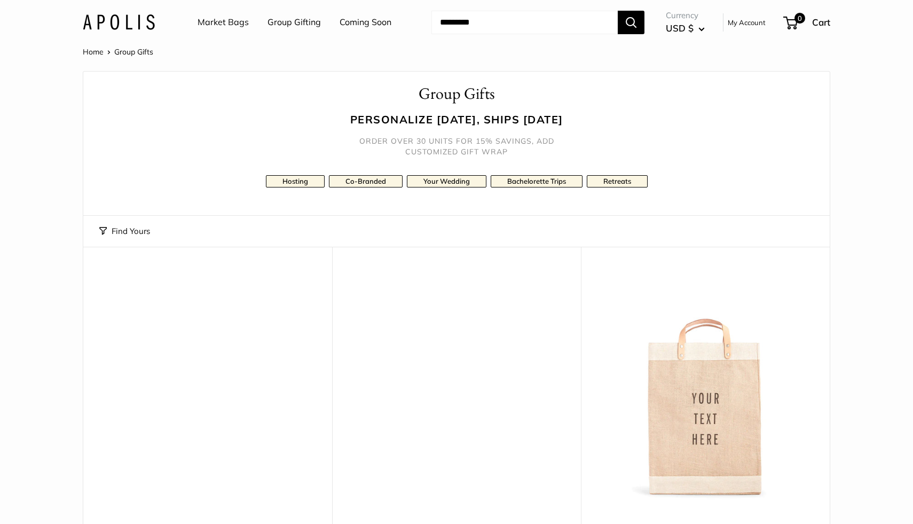 The width and height of the screenshot is (913, 524). I want to click on button: Search, so click(631, 22).